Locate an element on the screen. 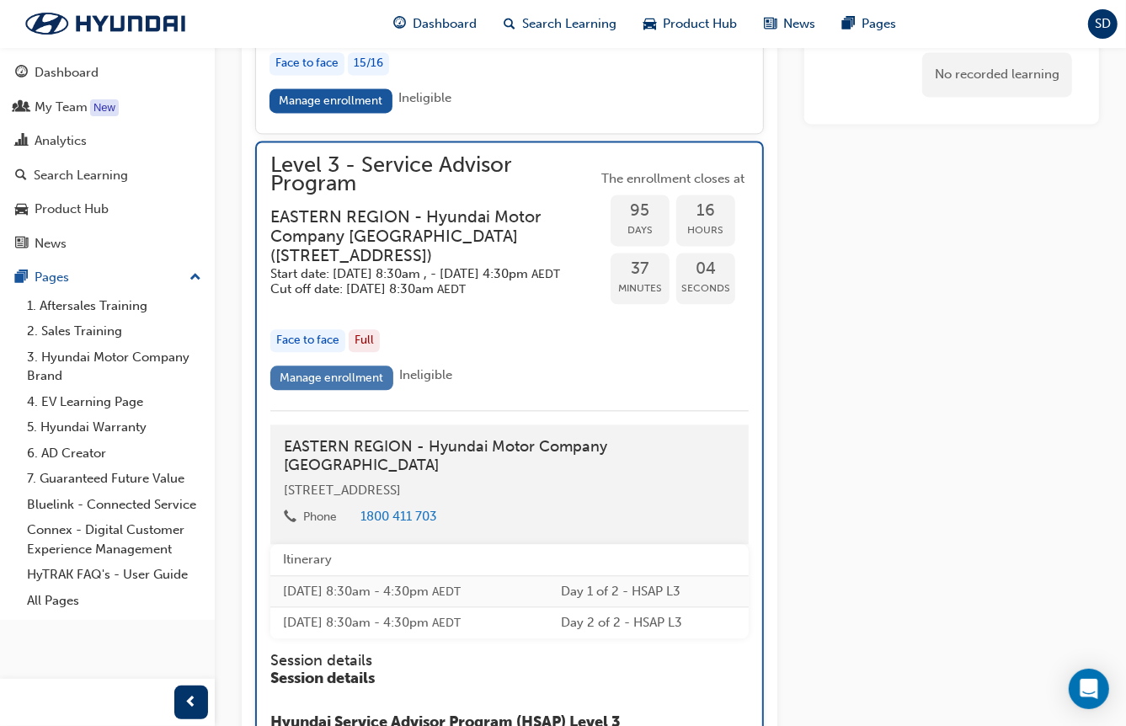  a: HyTRAK FAQ's - User Guide is located at coordinates (114, 574).